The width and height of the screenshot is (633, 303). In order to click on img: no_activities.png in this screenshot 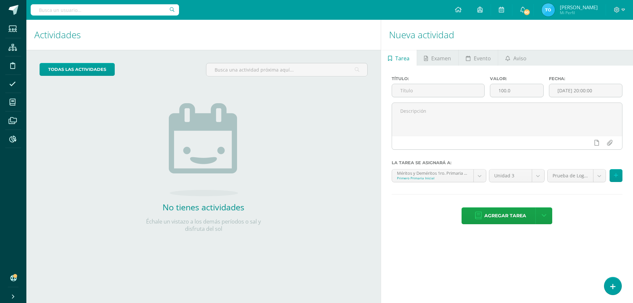, I will do `click(203, 150)`.